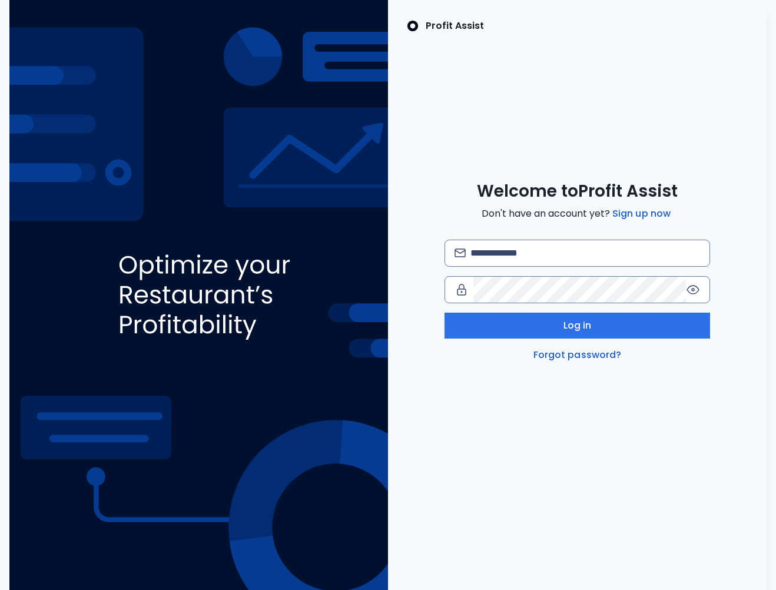 This screenshot has height=590, width=776. Describe the element at coordinates (577, 191) in the screenshot. I see `span: Welcome to Profit Assist` at that location.